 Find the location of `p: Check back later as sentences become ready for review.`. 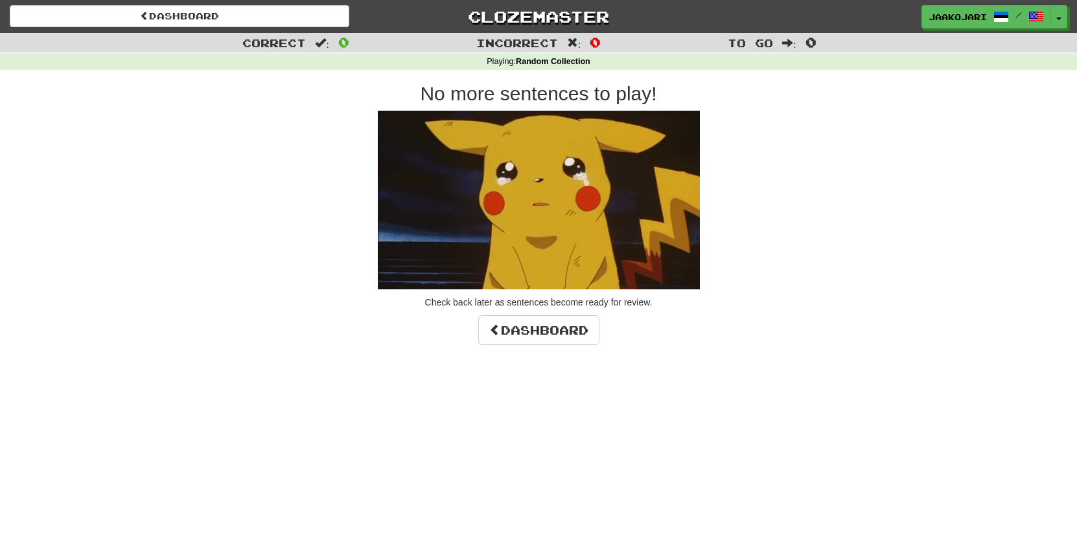

p: Check back later as sentences become ready for review. is located at coordinates (538, 303).